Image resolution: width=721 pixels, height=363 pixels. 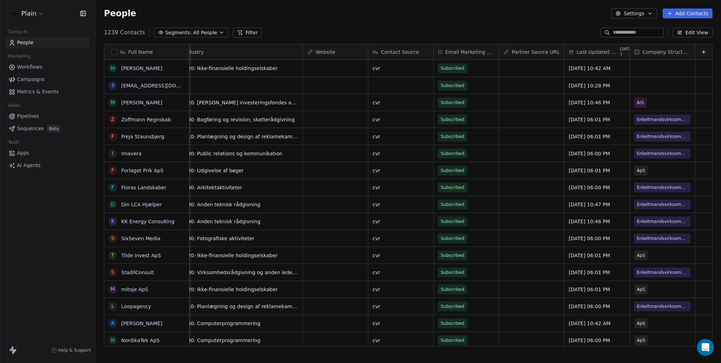 What do you see at coordinates (532, 52) in the screenshot?
I see `div: Partner Source URL` at bounding box center [532, 52].